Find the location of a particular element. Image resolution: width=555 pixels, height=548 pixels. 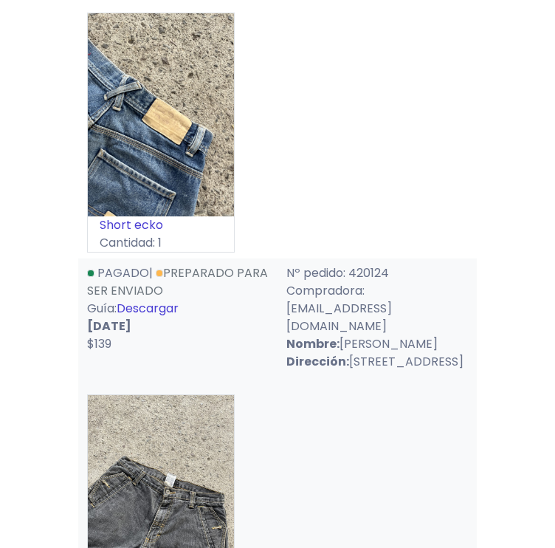

img: small_1725578730690.jpeg is located at coordinates (161, 114).